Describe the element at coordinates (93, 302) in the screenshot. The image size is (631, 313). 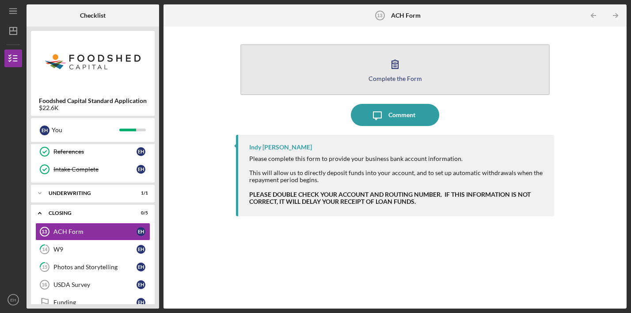
I see `a: FundingEH` at that location.